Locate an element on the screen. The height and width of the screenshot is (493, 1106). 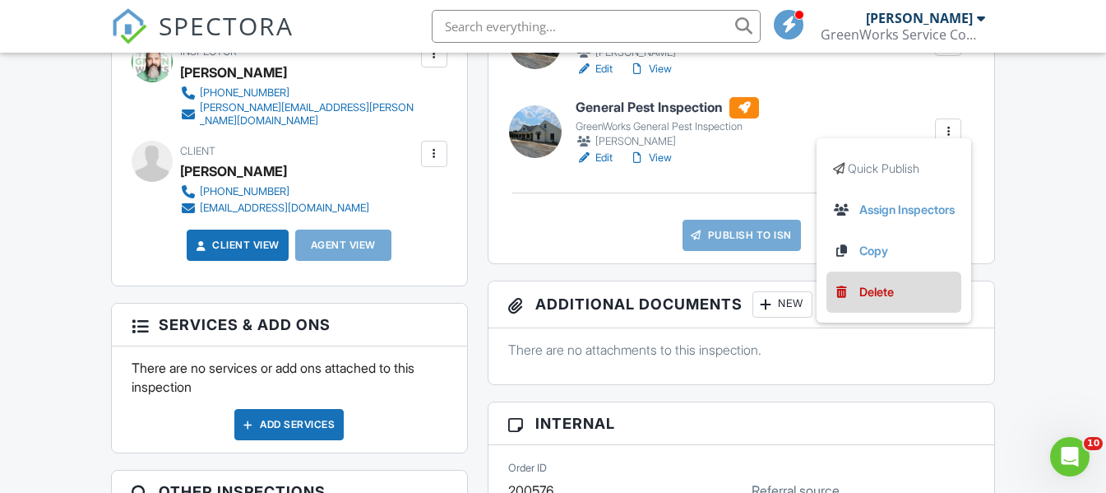
img: The Best Home Inspection Software - Spectora is located at coordinates (129, 26).